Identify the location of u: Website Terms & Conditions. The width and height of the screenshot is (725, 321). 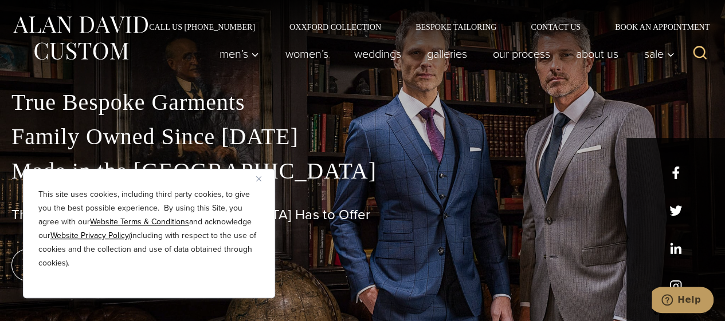
(139, 222).